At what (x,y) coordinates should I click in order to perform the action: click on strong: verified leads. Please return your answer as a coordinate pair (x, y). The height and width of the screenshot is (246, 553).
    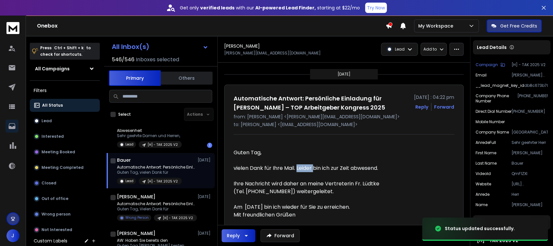
    Looking at the image, I should click on (218, 8).